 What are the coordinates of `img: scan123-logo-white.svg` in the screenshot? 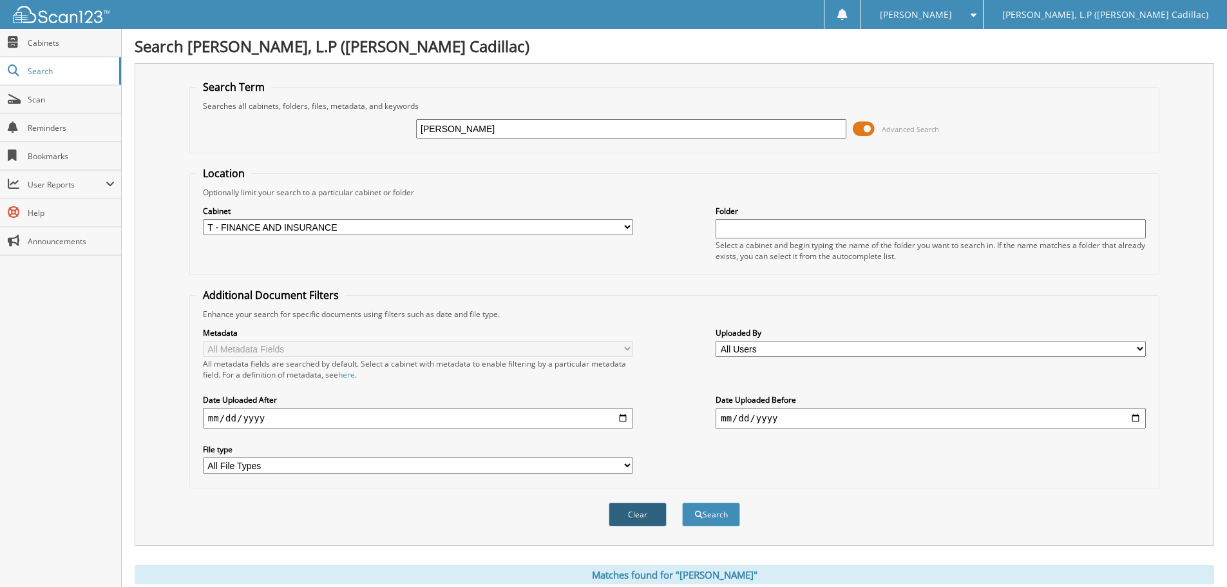 It's located at (61, 14).